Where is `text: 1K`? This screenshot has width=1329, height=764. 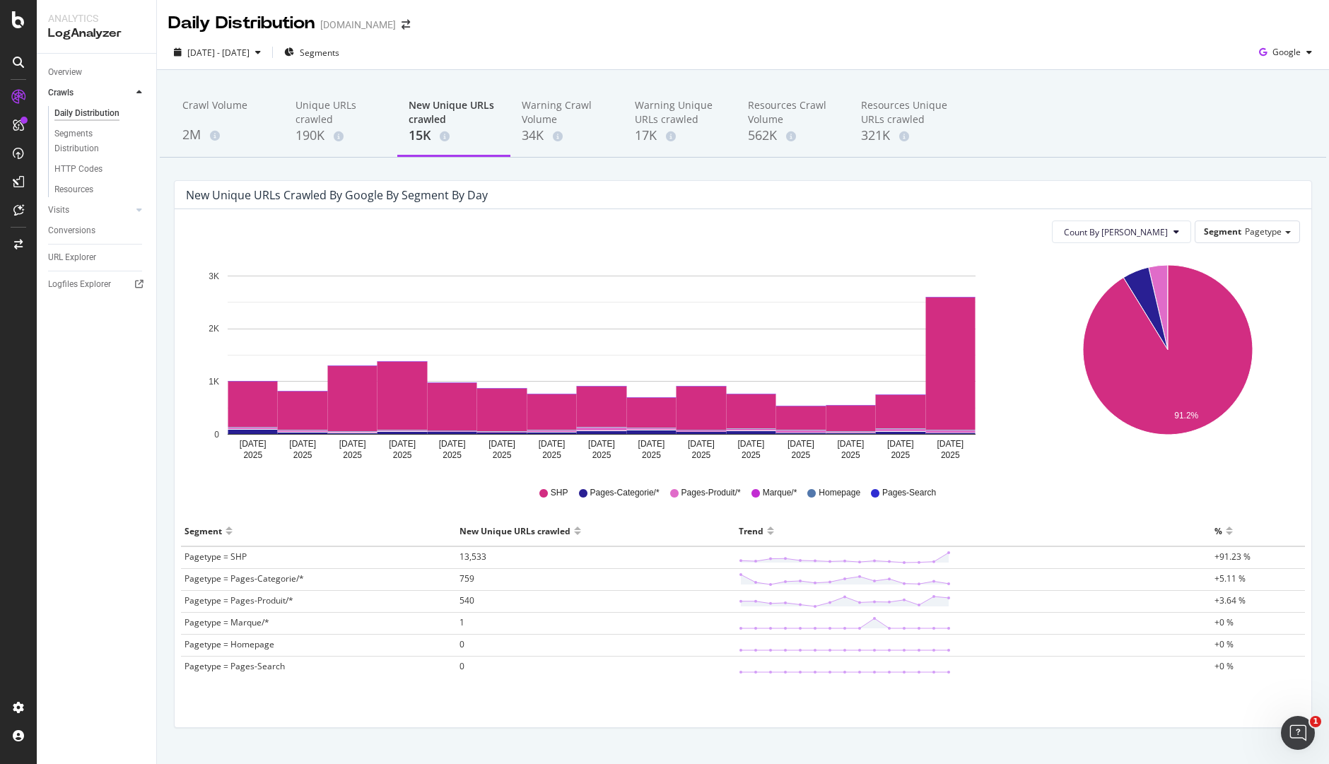
text: 1K is located at coordinates (213, 382).